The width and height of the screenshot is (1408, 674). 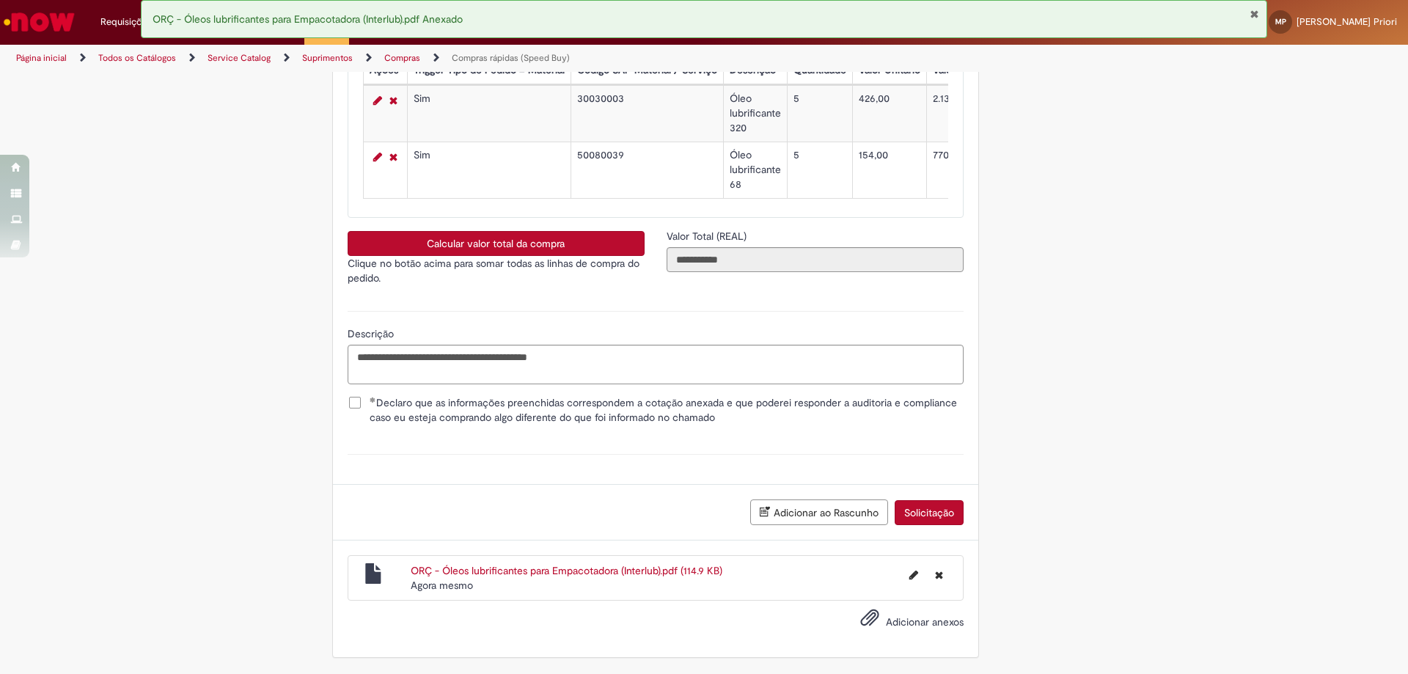 I want to click on a: Remover linha 2, so click(x=393, y=157).